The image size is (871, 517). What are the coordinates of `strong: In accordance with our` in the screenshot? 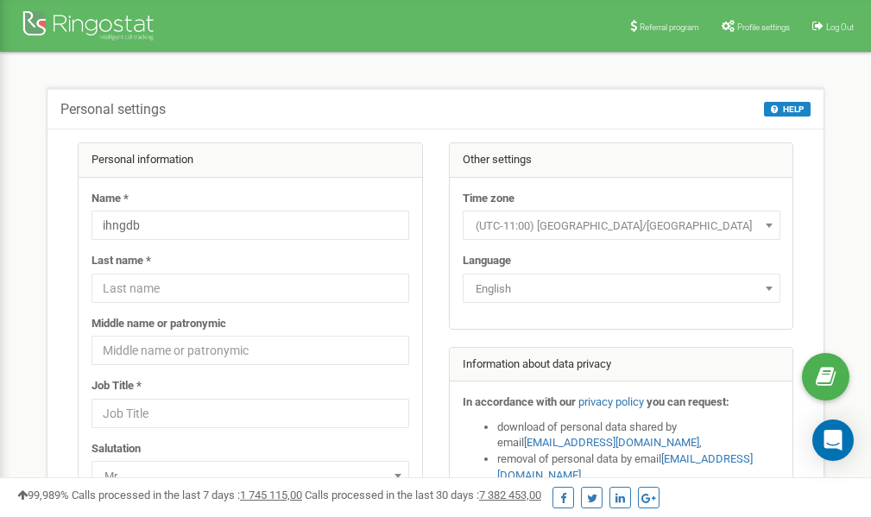 It's located at (519, 401).